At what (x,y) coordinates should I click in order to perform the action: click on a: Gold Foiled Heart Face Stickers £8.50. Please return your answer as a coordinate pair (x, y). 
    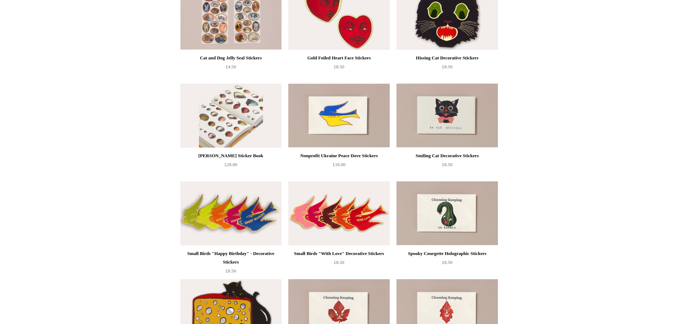
    Looking at the image, I should click on (339, 68).